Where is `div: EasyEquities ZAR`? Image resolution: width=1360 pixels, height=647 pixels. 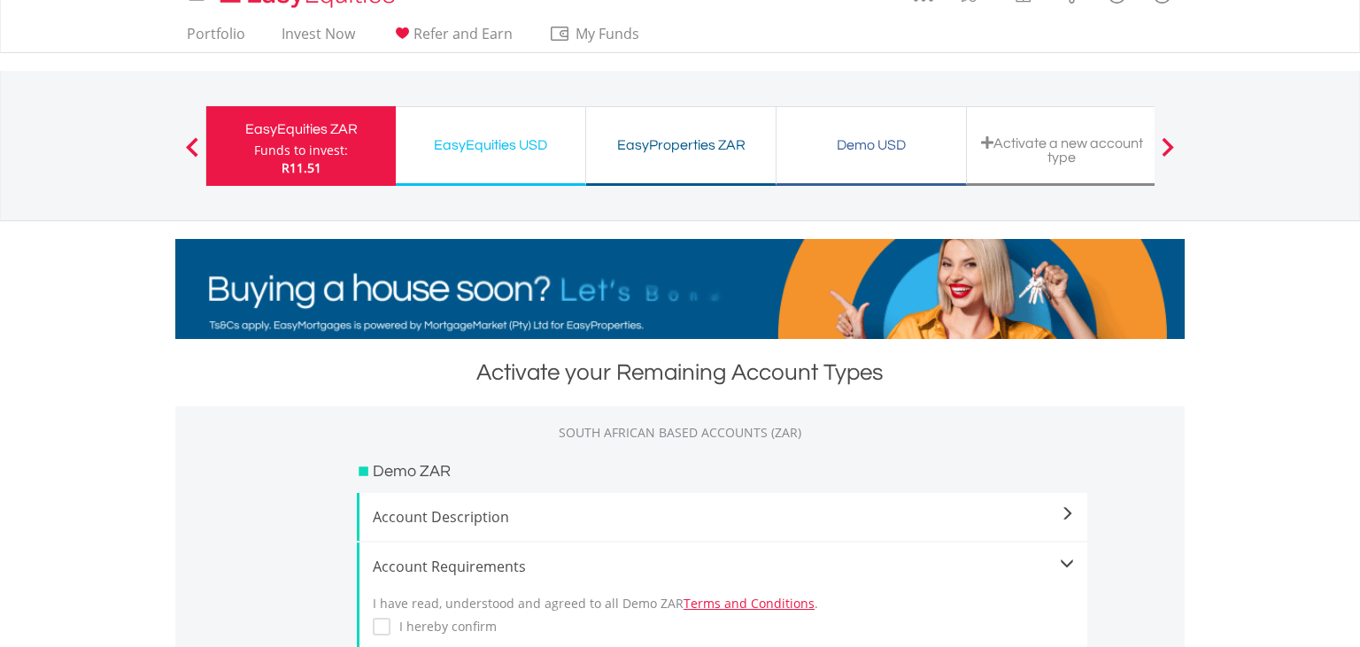
div: EasyEquities ZAR is located at coordinates (301, 129).